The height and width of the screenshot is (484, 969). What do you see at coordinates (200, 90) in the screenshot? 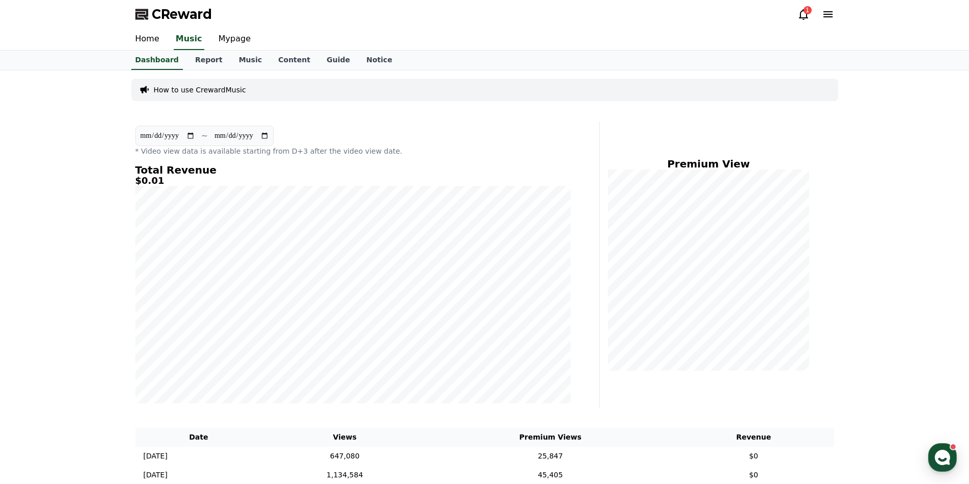
I see `p: How to use CrewardMusic` at bounding box center [200, 90].